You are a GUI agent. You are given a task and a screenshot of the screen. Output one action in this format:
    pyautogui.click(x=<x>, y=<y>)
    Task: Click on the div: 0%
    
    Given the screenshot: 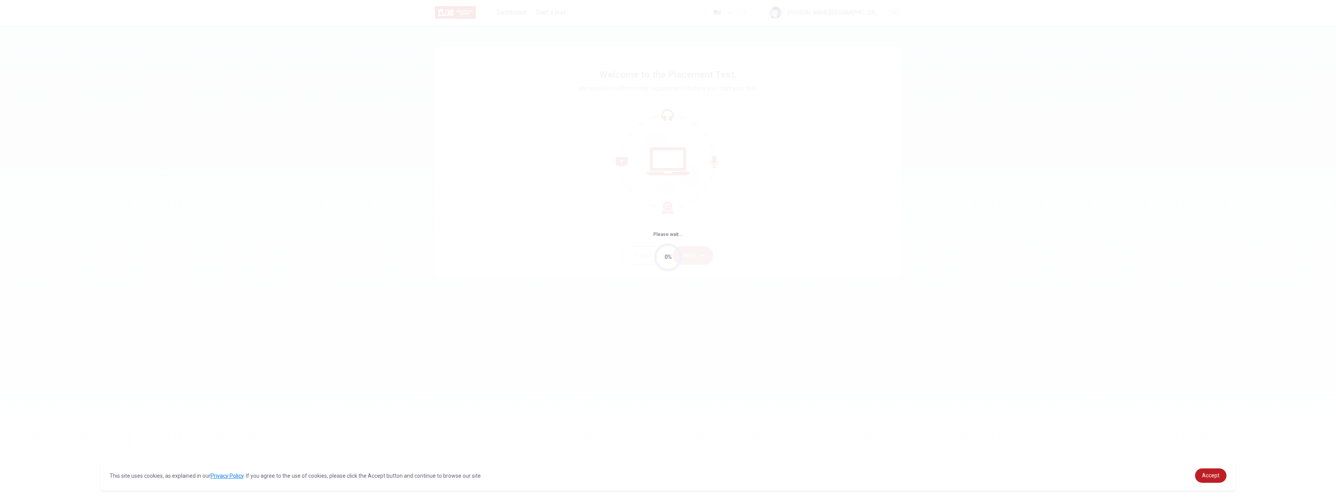 What is the action you would take?
    pyautogui.click(x=668, y=257)
    